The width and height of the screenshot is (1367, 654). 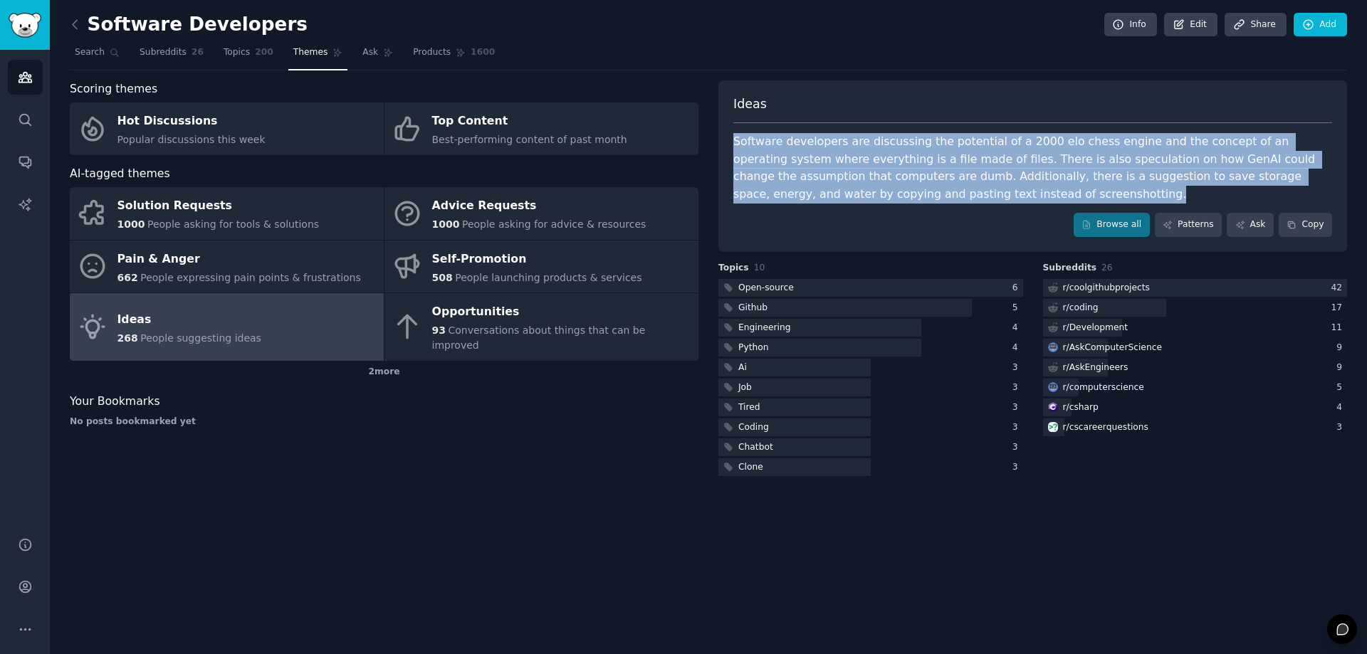 I want to click on a: r/coolgithubprojects42, so click(x=1195, y=288).